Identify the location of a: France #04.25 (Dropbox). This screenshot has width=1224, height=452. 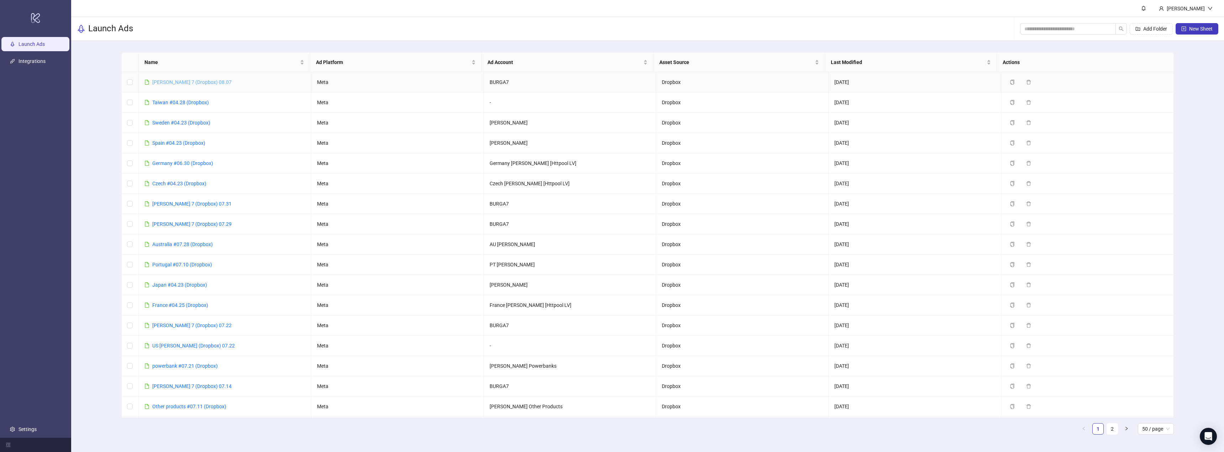
(180, 305).